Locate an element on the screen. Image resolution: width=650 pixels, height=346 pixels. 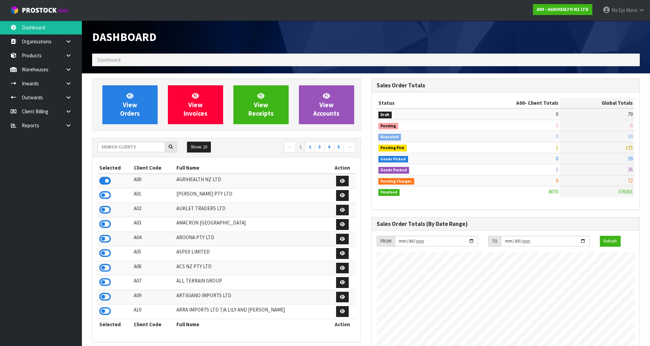
span: Ma Epi is located at coordinates (618, 10).